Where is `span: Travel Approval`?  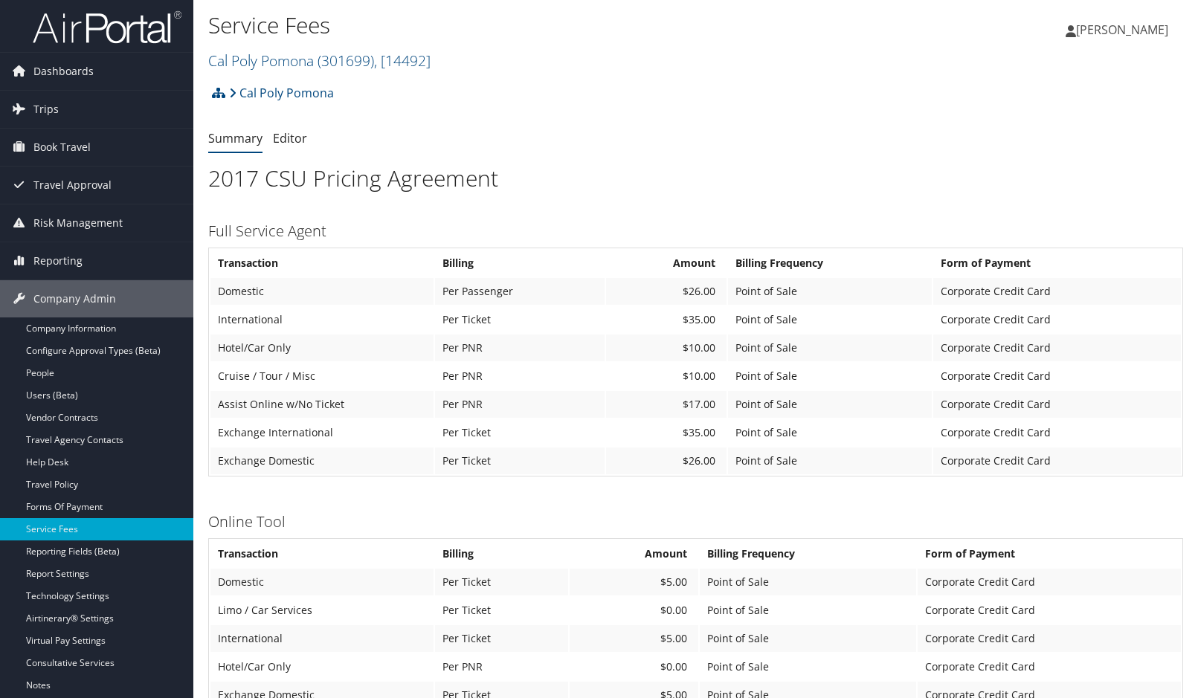
span: Travel Approval is located at coordinates (72, 185).